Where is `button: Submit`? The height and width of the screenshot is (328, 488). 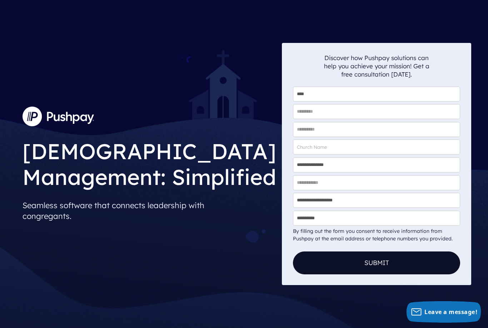 button: Submit is located at coordinates (376, 263).